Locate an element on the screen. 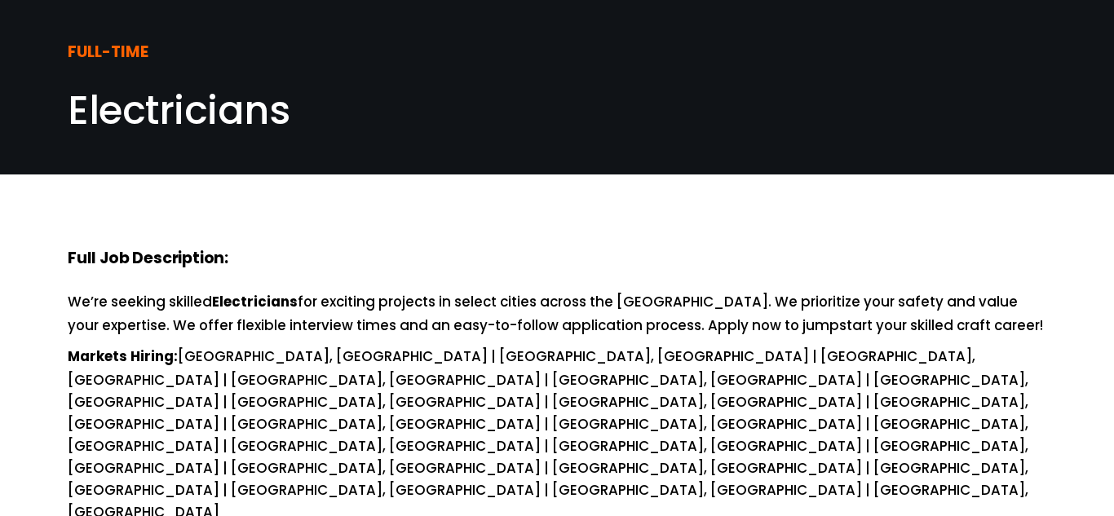 This screenshot has width=1114, height=516. strong: FULL-TIME is located at coordinates (108, 53).